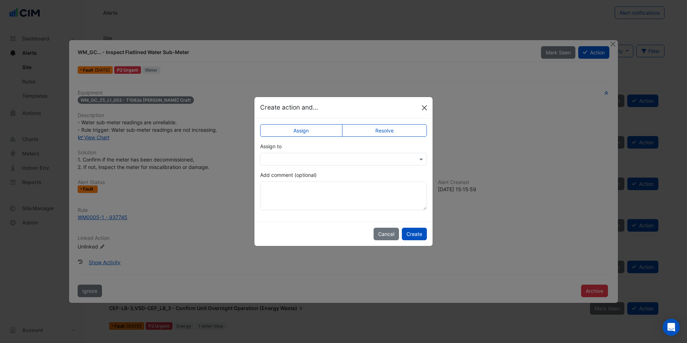  I want to click on button: Cancel, so click(386, 234).